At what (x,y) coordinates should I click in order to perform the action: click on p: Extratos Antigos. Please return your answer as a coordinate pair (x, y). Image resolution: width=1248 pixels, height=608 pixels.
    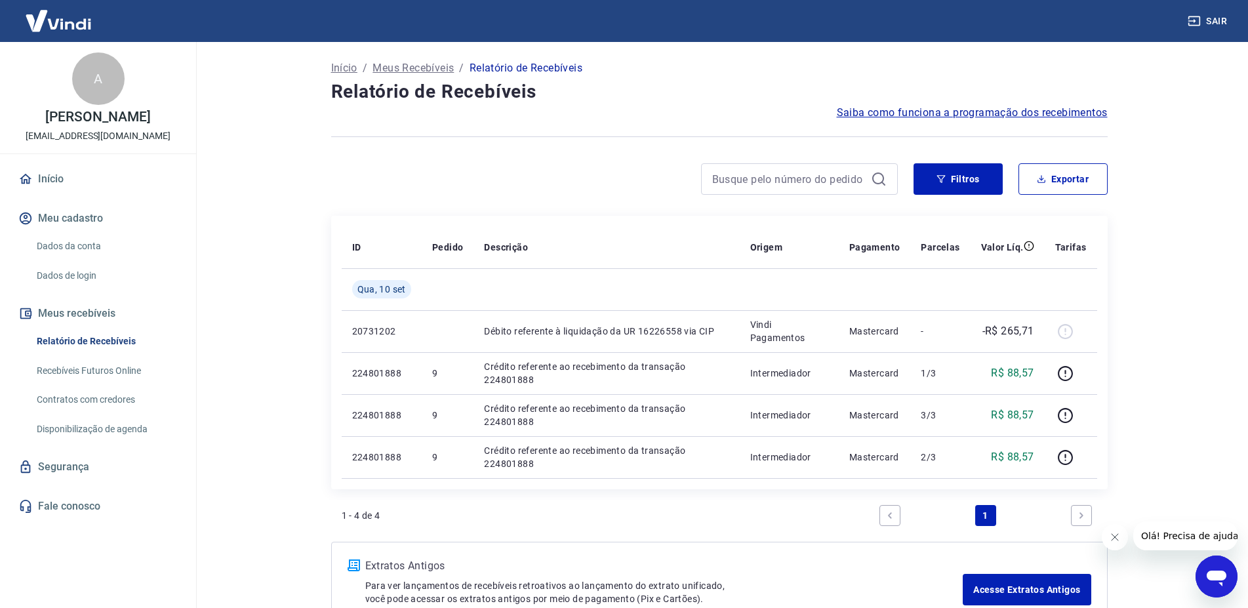
    Looking at the image, I should click on (665, 566).